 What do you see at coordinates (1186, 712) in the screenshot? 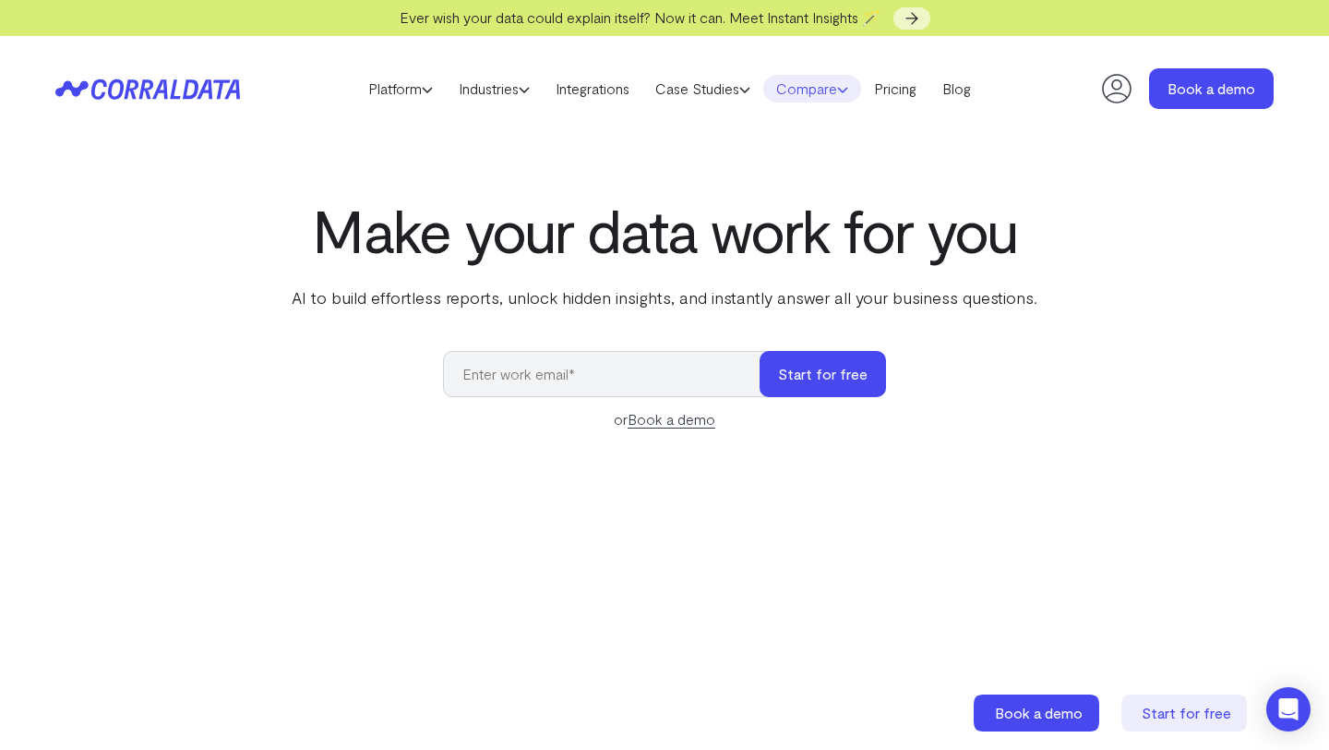
I see `span: Start for free` at bounding box center [1186, 712].